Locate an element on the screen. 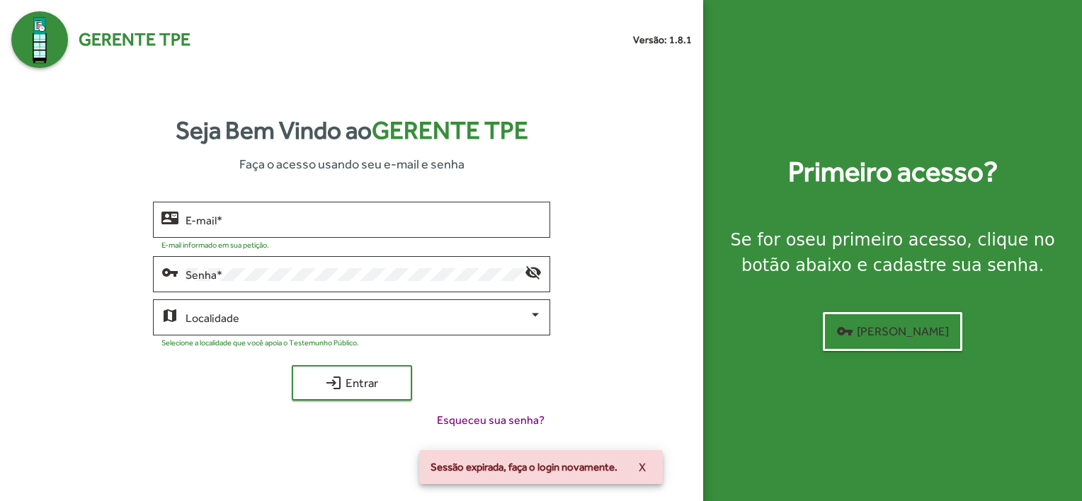  button: X is located at coordinates (642, 467).